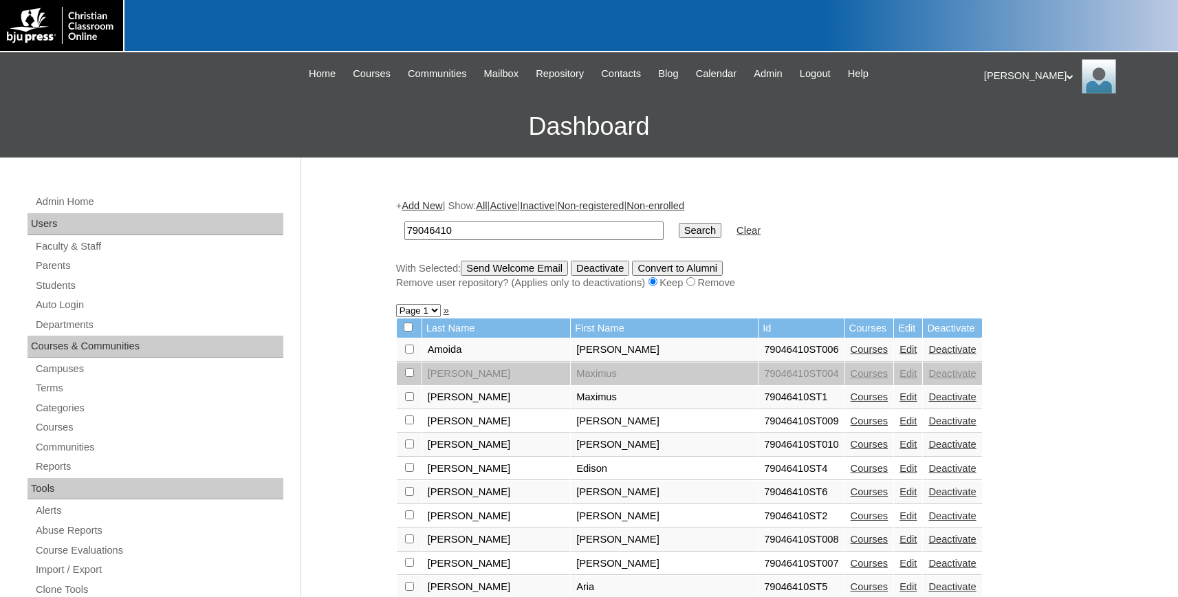  I want to click on a: Admin Home, so click(159, 202).